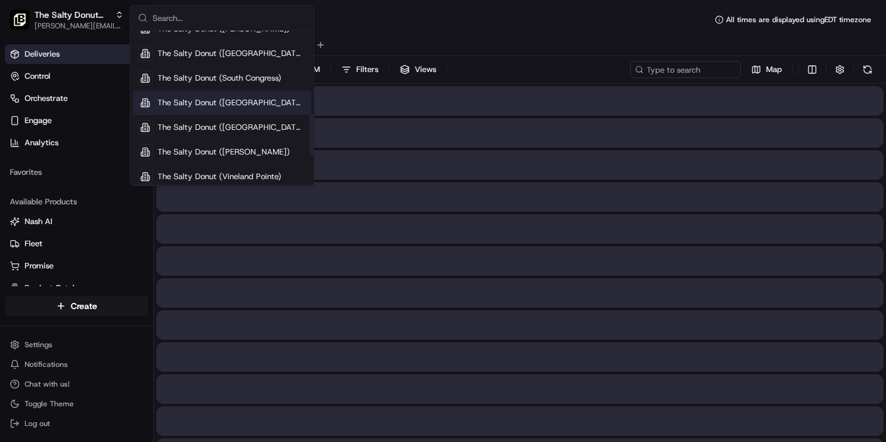 Image resolution: width=886 pixels, height=442 pixels. What do you see at coordinates (33, 244) in the screenshot?
I see `span: Fleet` at bounding box center [33, 244].